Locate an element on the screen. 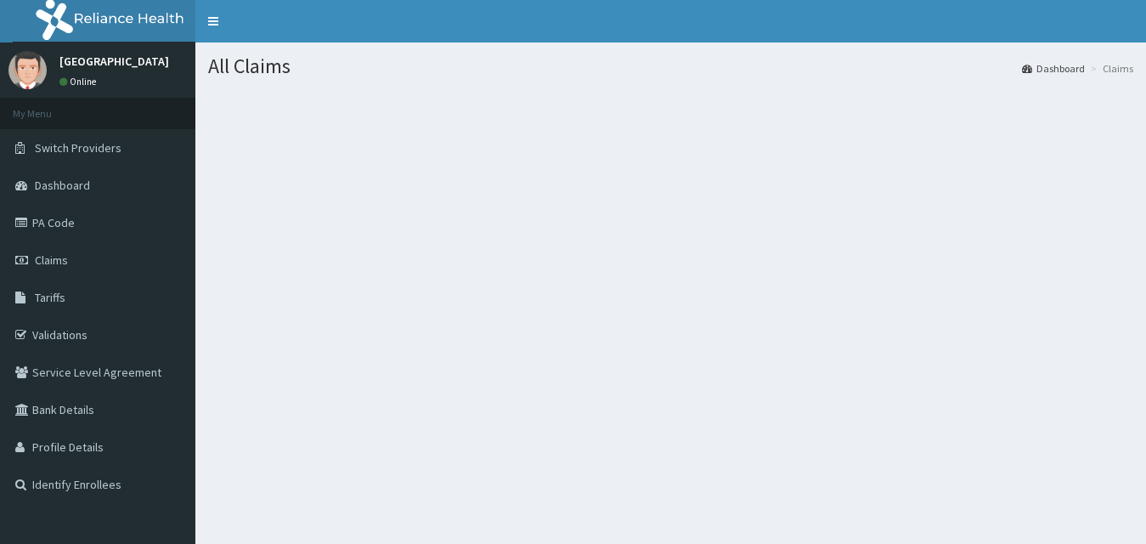 This screenshot has height=544, width=1146. span: Tariffs is located at coordinates (50, 297).